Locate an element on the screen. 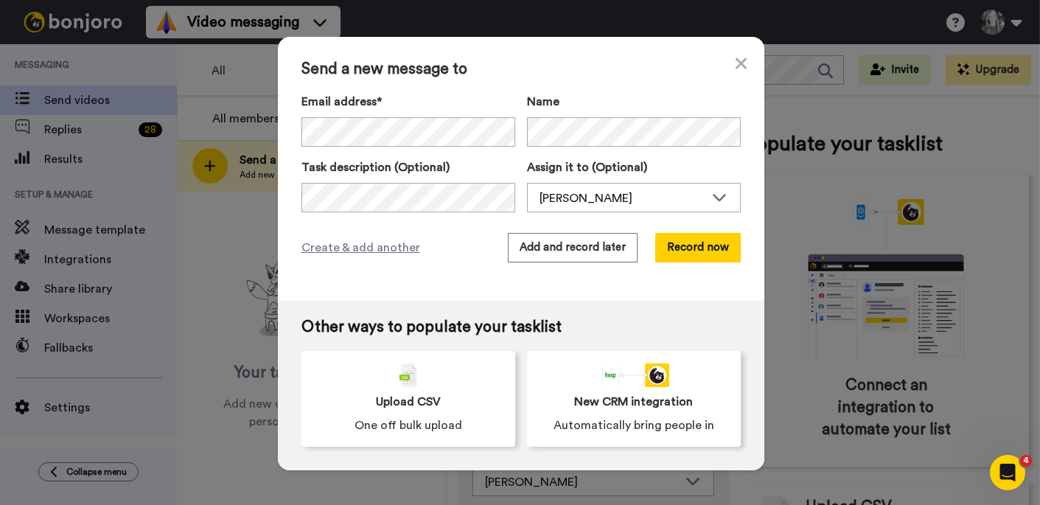 The width and height of the screenshot is (1040, 505). label: Task description (Optional) is located at coordinates (408, 167).